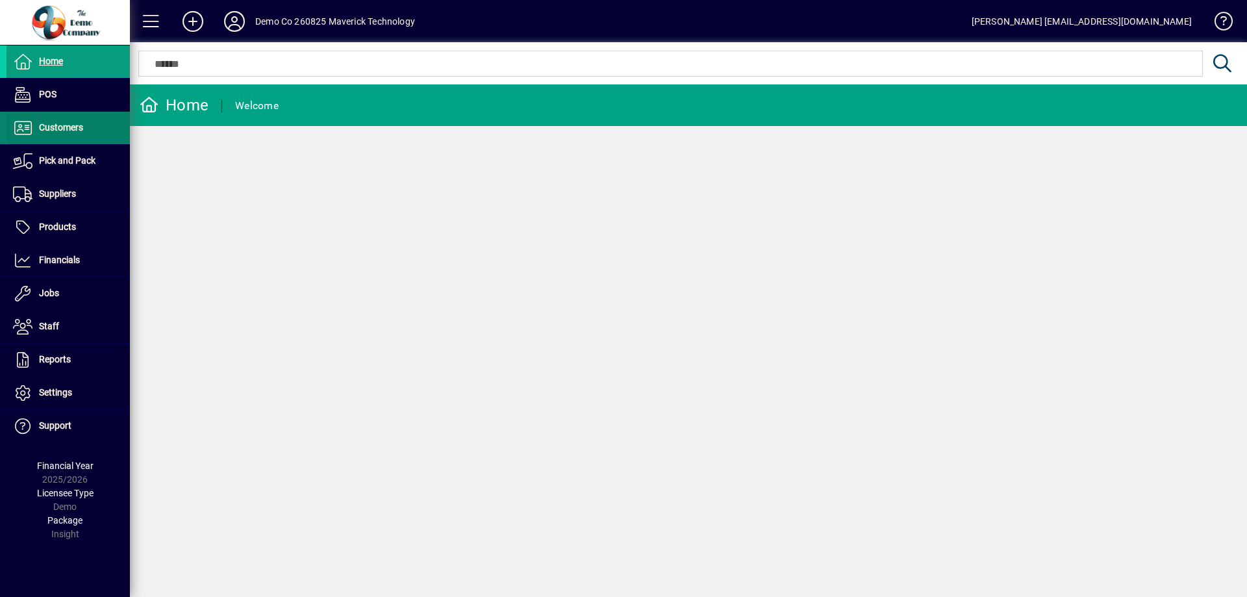 This screenshot has width=1247, height=597. What do you see at coordinates (257, 106) in the screenshot?
I see `div: Welcome` at bounding box center [257, 106].